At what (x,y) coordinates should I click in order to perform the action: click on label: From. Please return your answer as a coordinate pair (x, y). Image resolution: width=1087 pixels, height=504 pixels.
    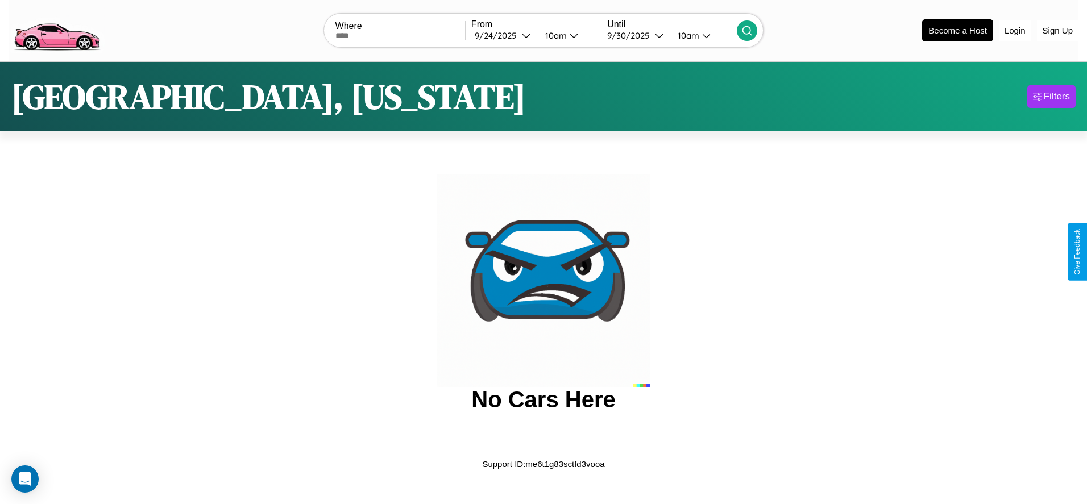
    Looking at the image, I should click on (536, 24).